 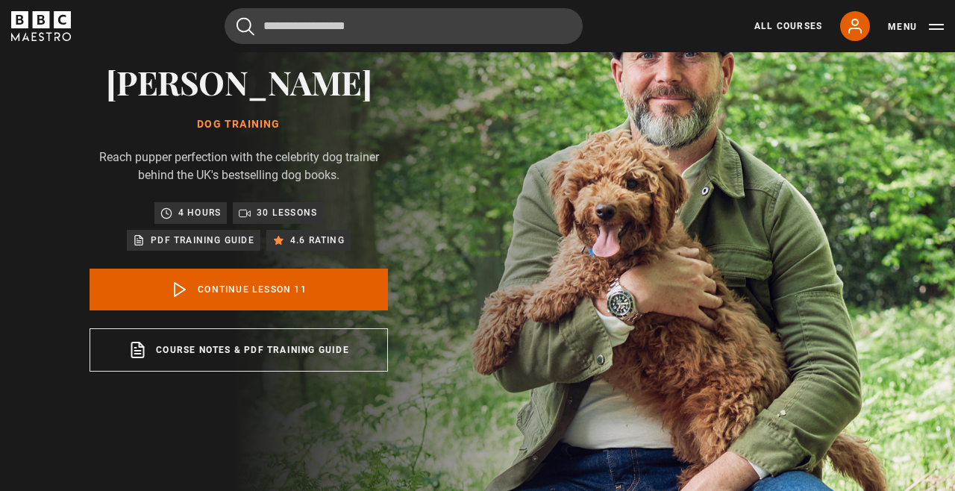 I want to click on p: 30 lessons, so click(x=286, y=213).